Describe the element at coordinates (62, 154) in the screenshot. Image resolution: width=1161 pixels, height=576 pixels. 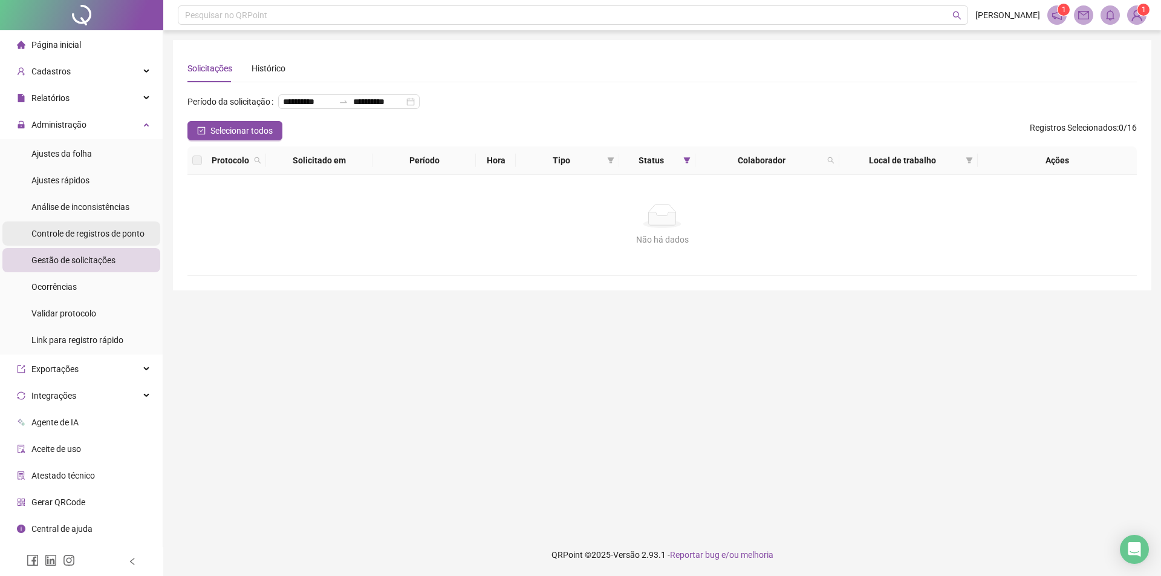
I see `span: Ajustes da folha` at that location.